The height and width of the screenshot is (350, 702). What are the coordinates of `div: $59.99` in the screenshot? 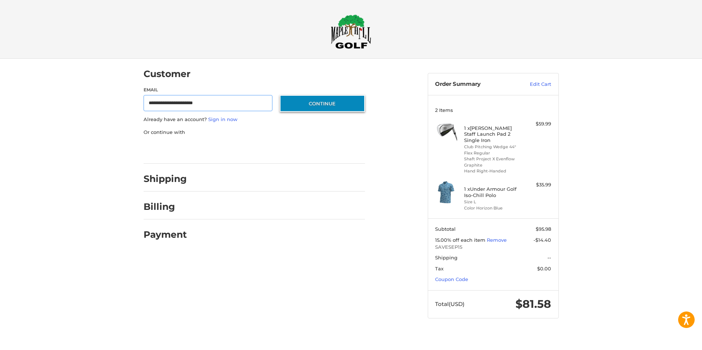 It's located at (537, 124).